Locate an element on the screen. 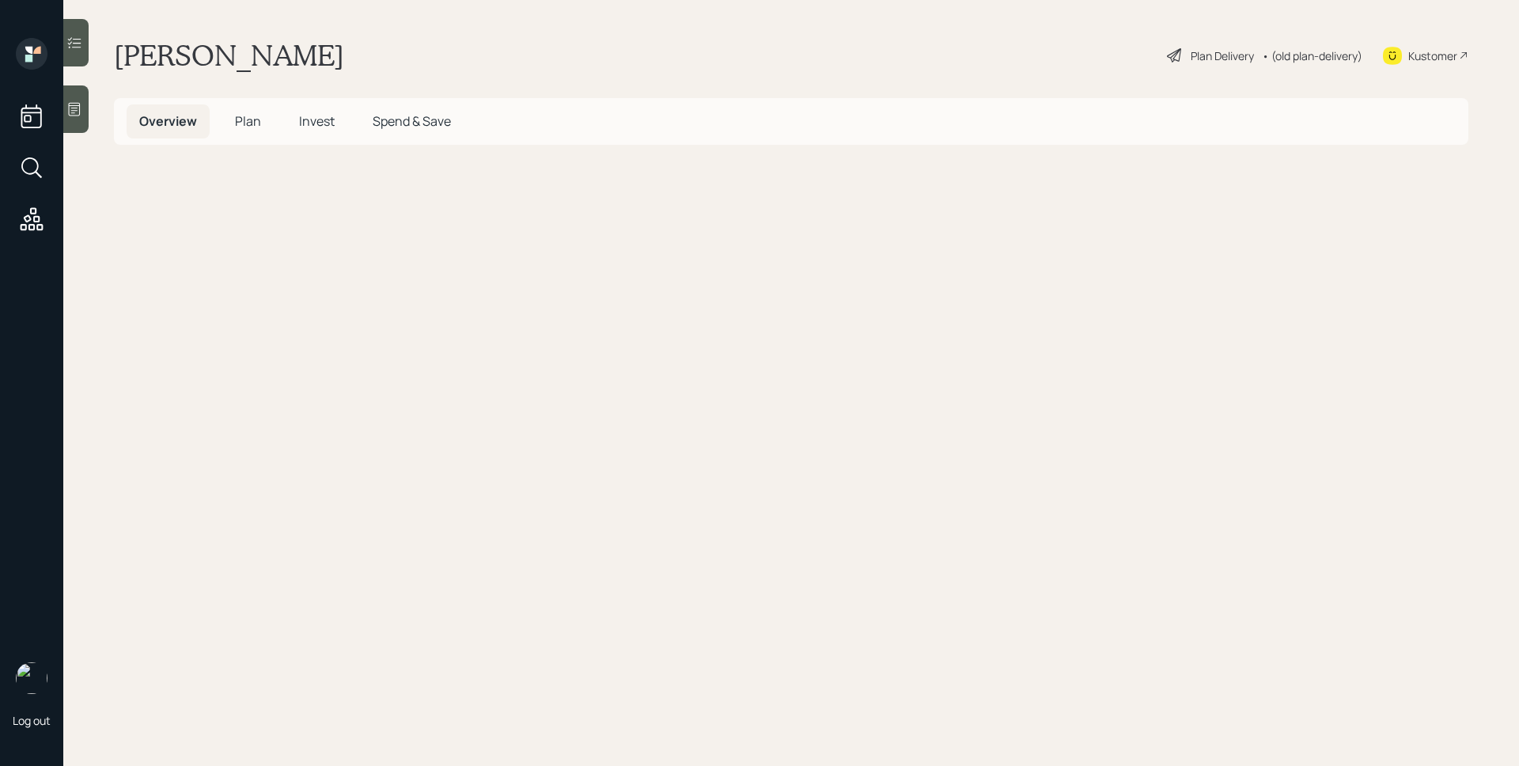  img: james-distasi-headshot.png is located at coordinates (32, 678).